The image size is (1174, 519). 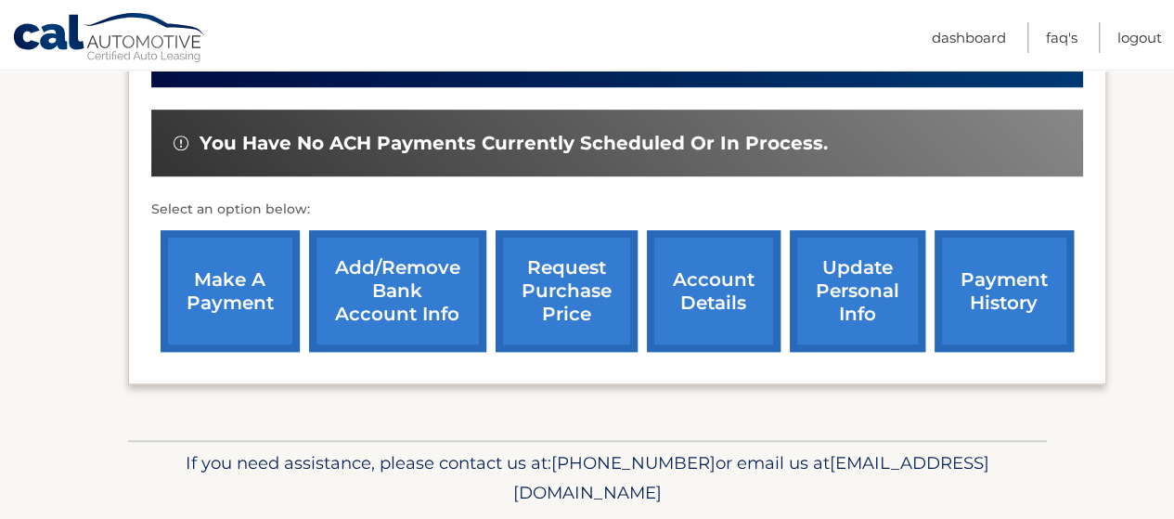 I want to click on a: Add/Remove bank account info, so click(x=397, y=290).